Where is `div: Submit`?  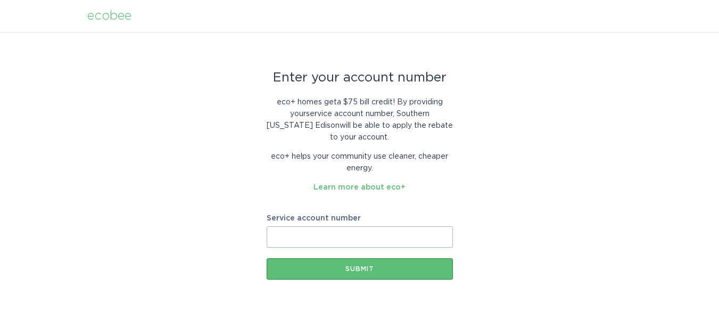
div: Submit is located at coordinates (360, 269).